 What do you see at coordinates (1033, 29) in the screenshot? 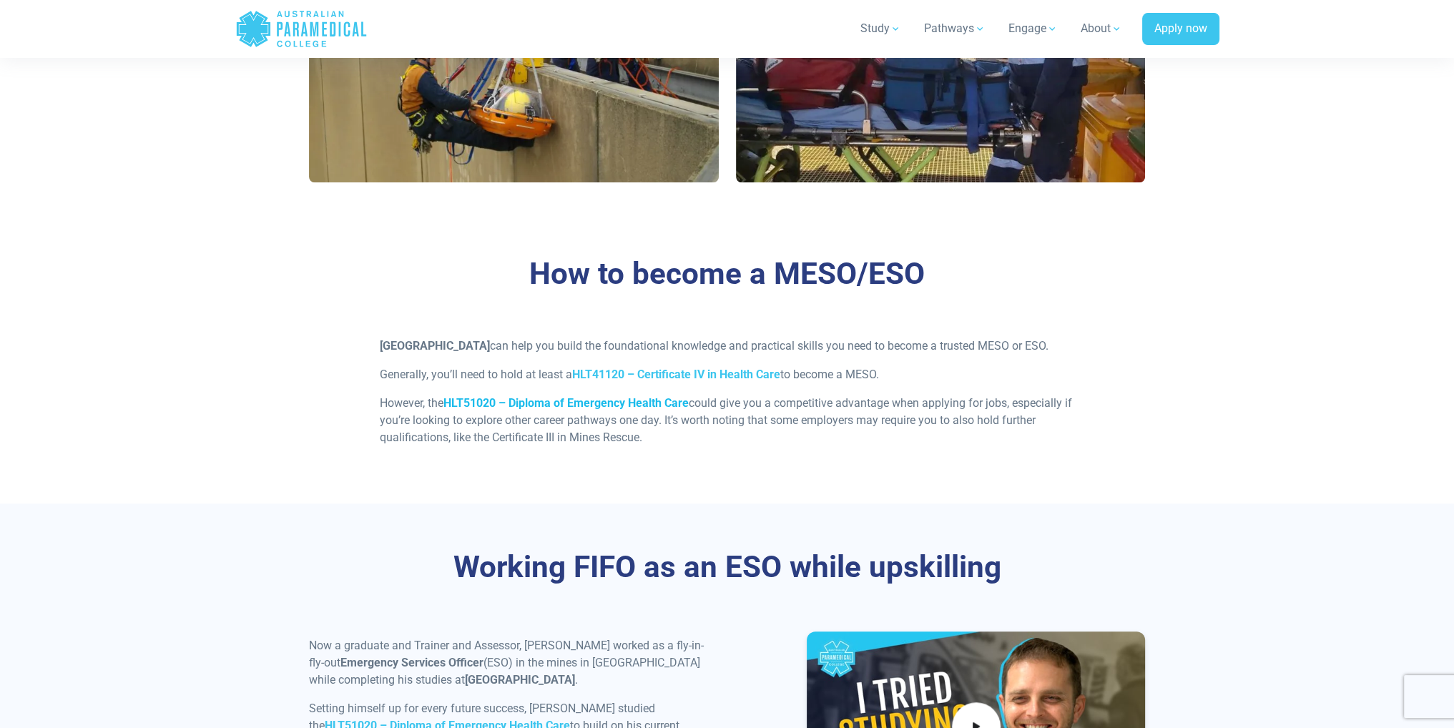
I see `a: Engage` at bounding box center [1033, 29].